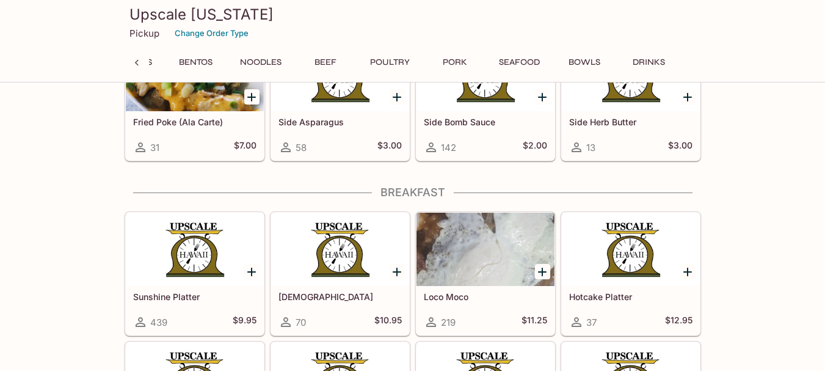 The width and height of the screenshot is (825, 371). What do you see at coordinates (195, 74) in the screenshot?
I see `div: Fried Poke (Ala Carte)` at bounding box center [195, 74].